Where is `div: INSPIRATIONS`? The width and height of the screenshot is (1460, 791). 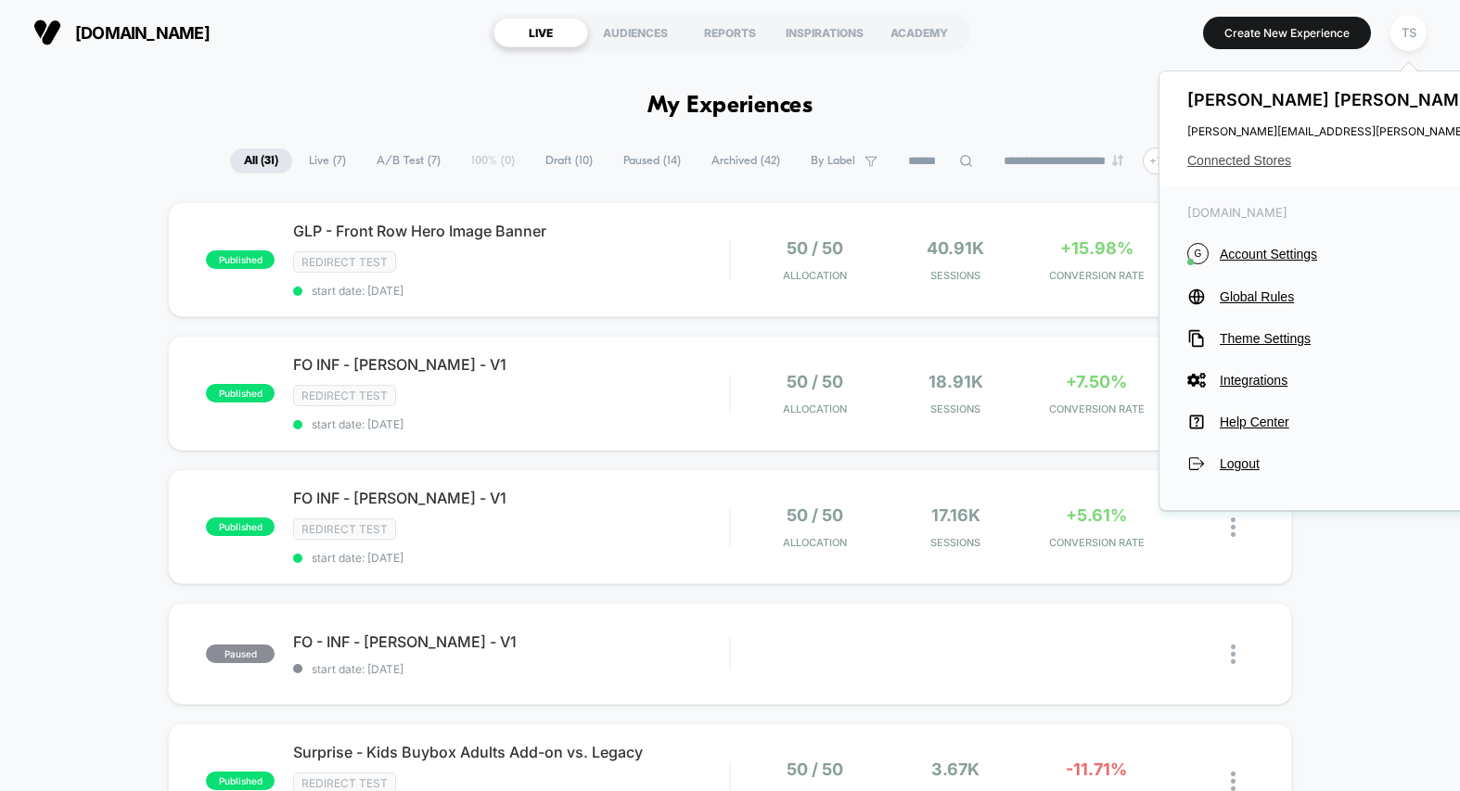 div: INSPIRATIONS is located at coordinates (824, 32).